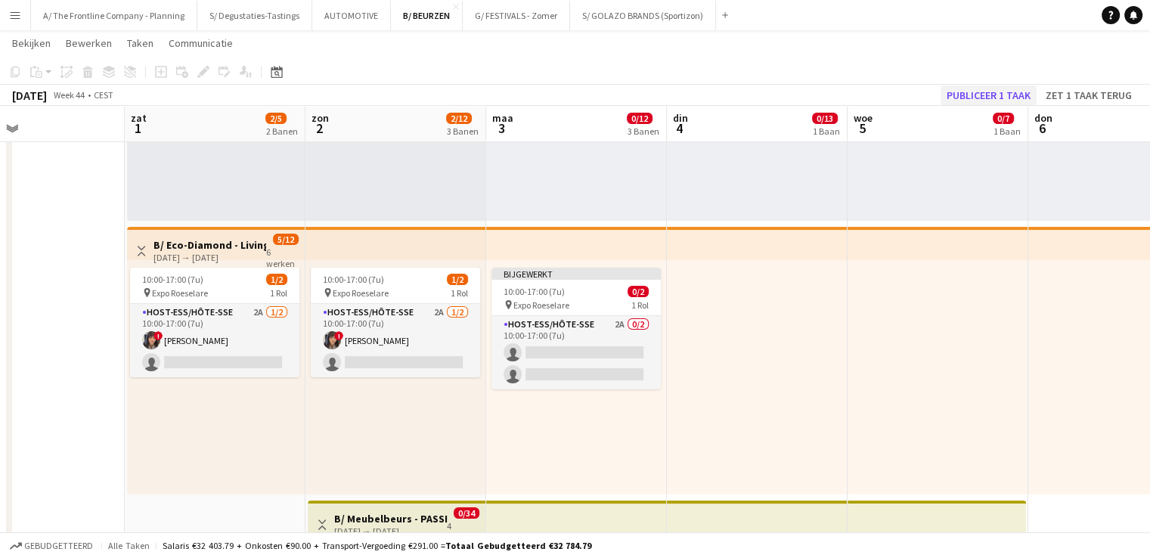 The image size is (1150, 558). Describe the element at coordinates (138, 128) in the screenshot. I see `span: 1` at that location.